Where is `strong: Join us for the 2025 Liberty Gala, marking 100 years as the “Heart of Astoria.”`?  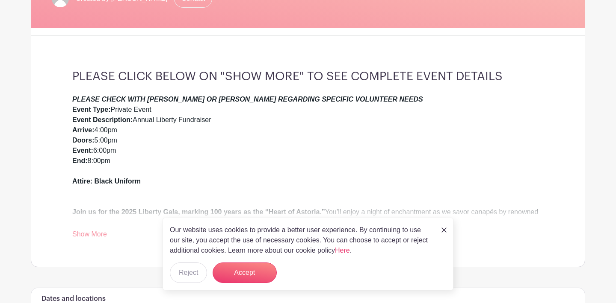 strong: Join us for the 2025 Liberty Gala, marking 100 years as the “Heart of Astoria.” is located at coordinates (198, 212).